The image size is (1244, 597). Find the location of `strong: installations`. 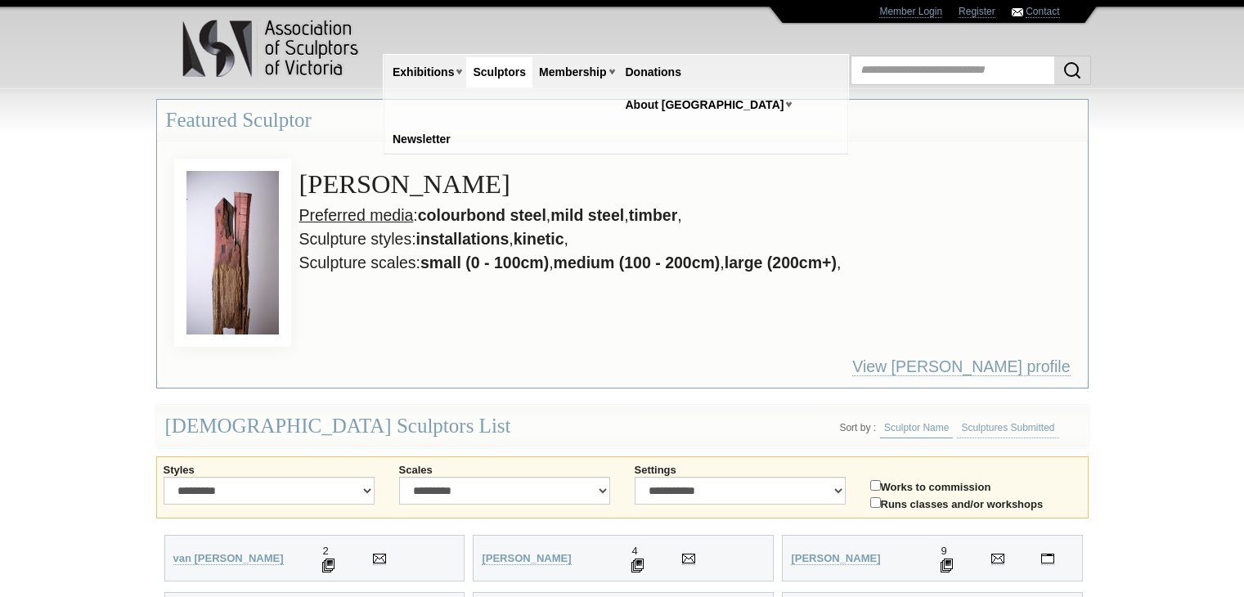

strong: installations is located at coordinates (463, 239).